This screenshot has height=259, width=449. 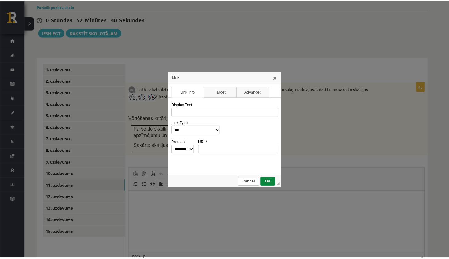 What do you see at coordinates (223, 92) in the screenshot?
I see `a: Target` at bounding box center [223, 92].